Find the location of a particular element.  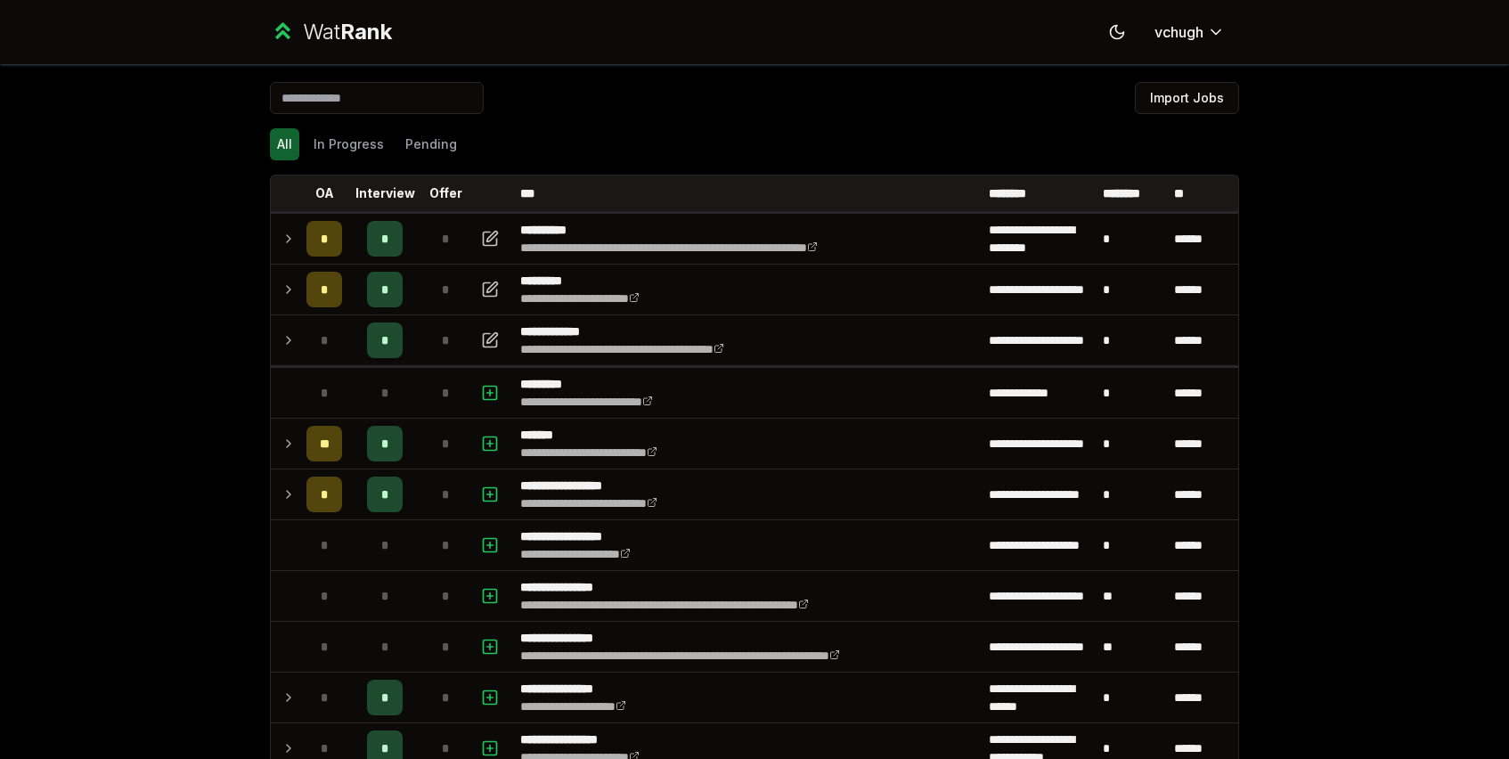

a: WatRank is located at coordinates (331, 32).